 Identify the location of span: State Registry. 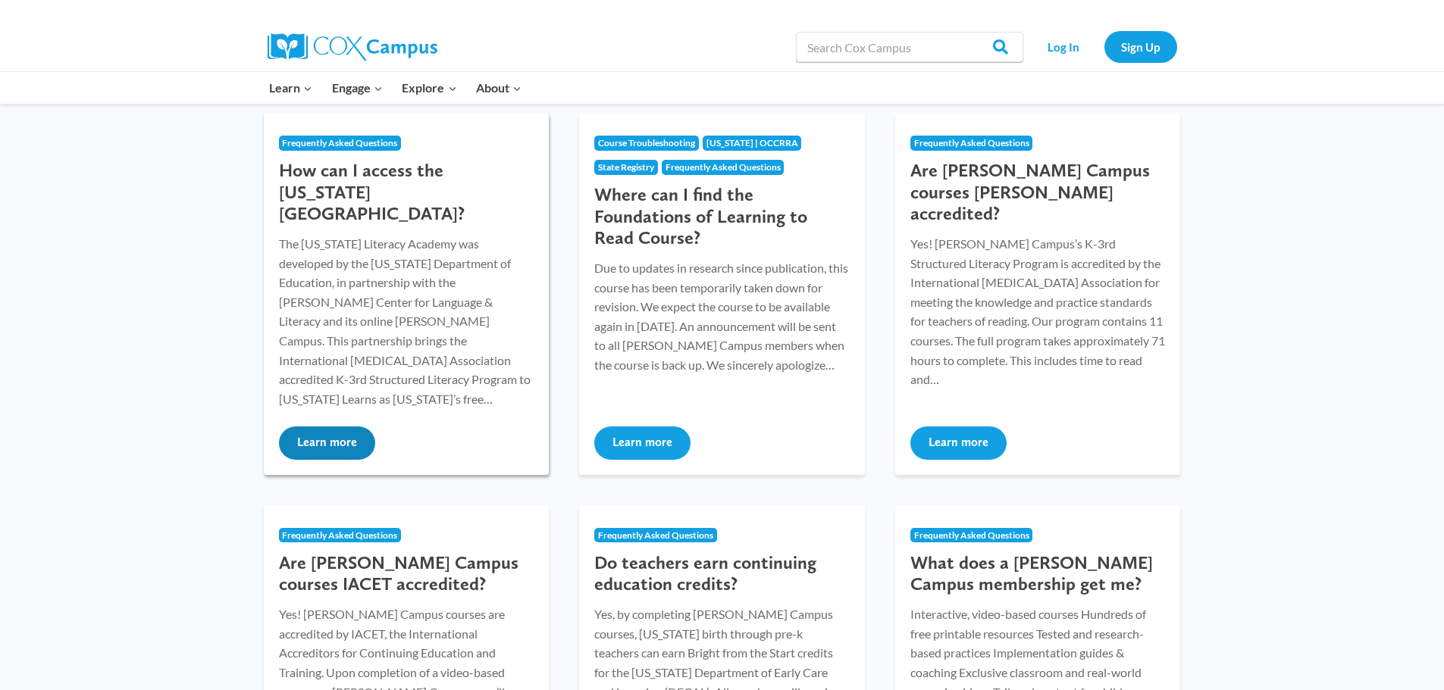
(626, 167).